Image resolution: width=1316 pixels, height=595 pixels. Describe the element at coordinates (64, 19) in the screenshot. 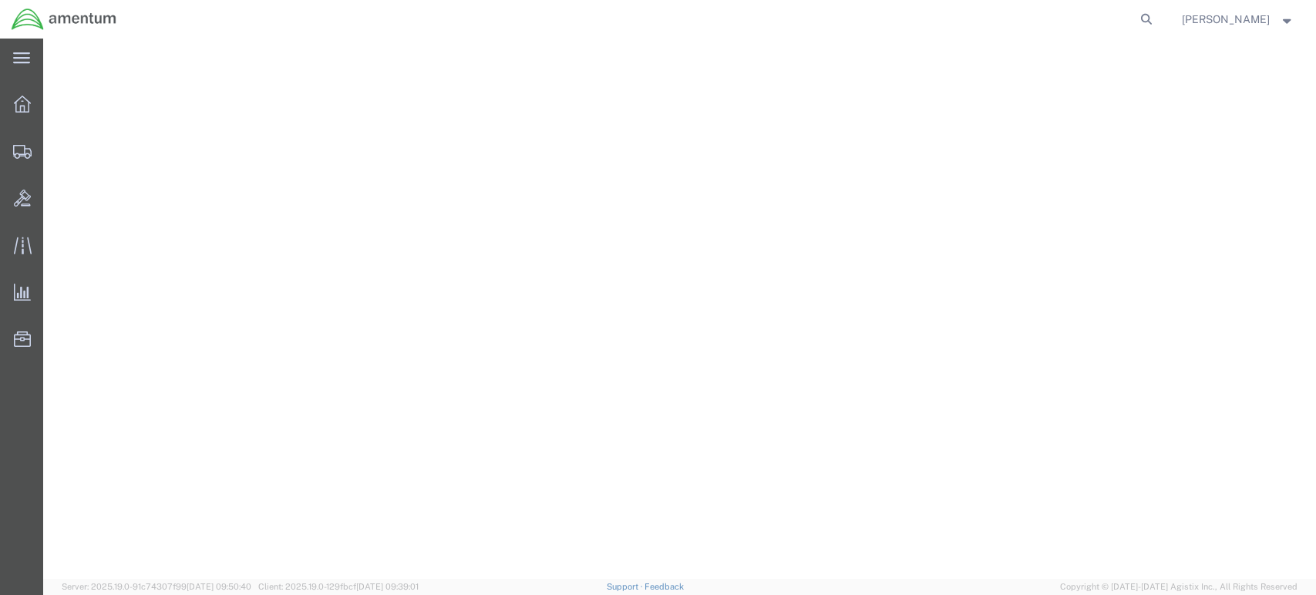

I see `img: logo` at that location.